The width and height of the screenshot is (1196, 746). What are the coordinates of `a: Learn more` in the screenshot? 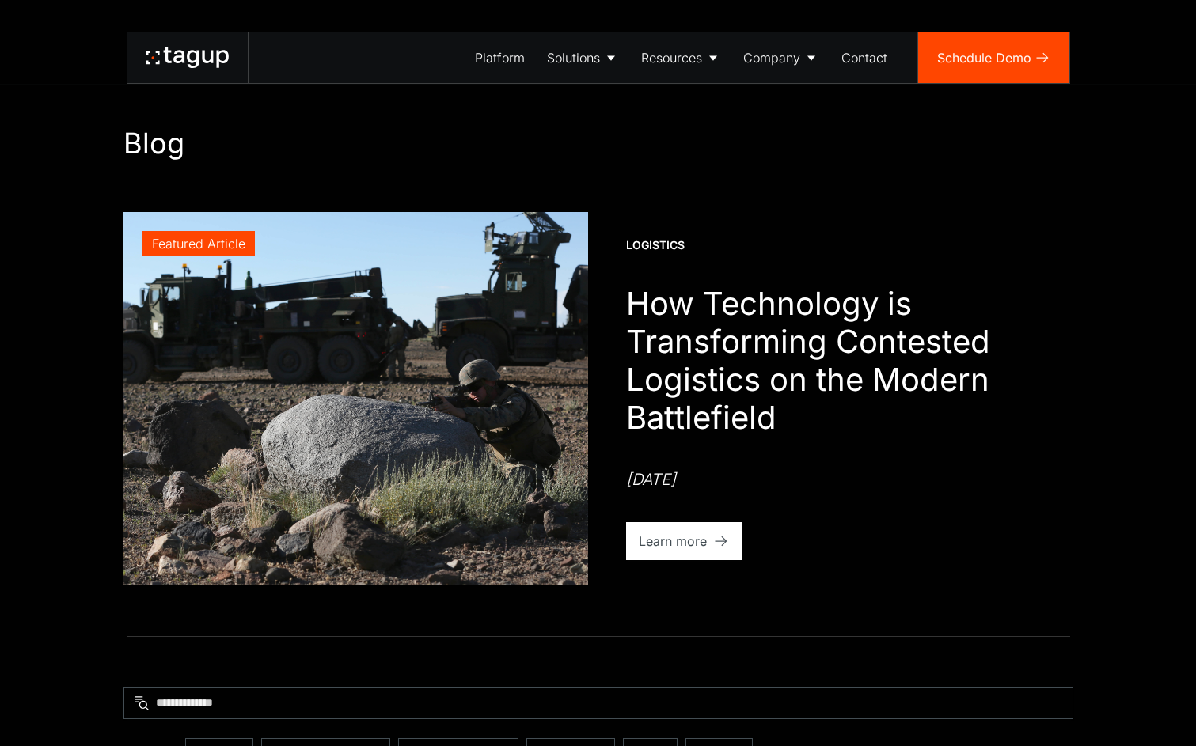 It's located at (684, 541).